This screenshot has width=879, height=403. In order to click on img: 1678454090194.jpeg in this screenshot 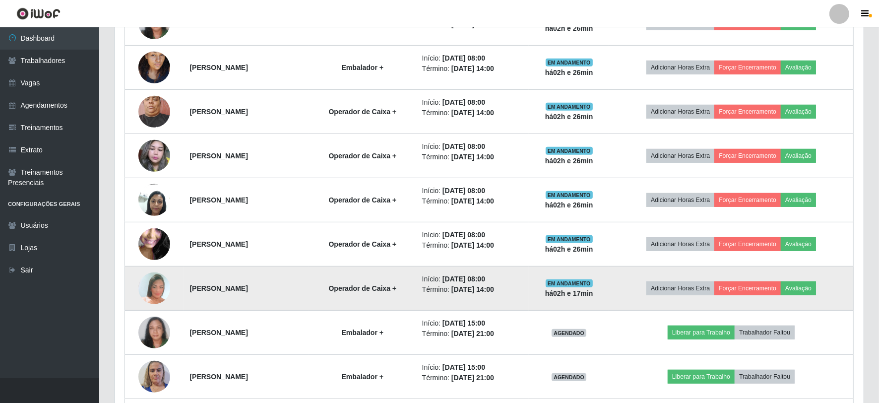, I will do `click(154, 199)`.